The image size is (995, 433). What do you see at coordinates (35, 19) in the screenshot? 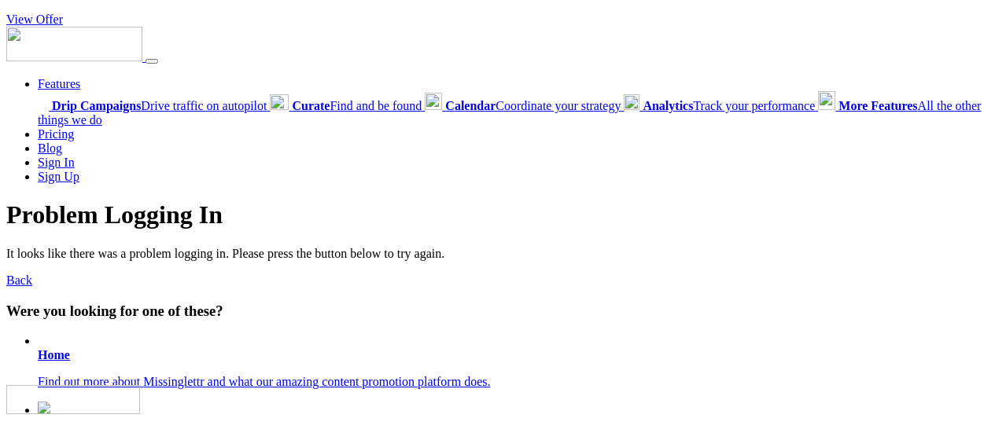
I see `a: View Offer` at bounding box center [35, 19].